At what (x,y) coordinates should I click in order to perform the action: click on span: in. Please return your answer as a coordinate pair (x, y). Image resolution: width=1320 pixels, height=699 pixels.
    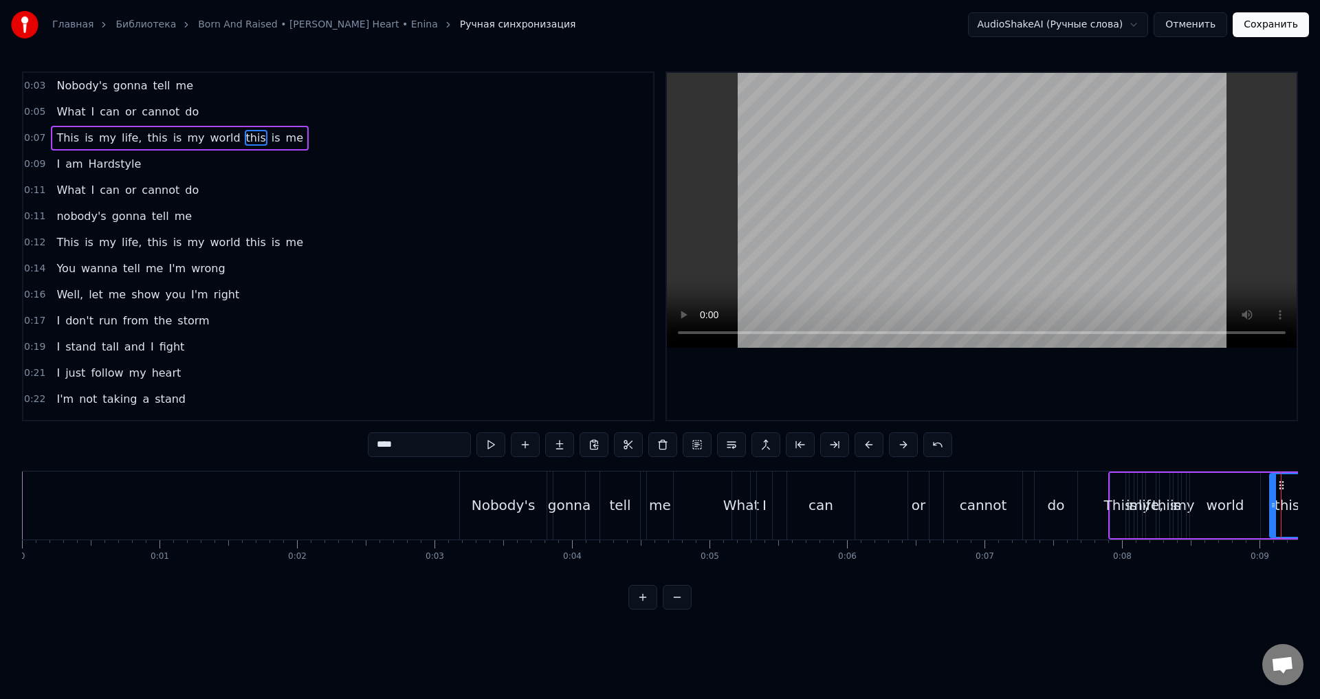
    Looking at the image, I should click on (153, 425).